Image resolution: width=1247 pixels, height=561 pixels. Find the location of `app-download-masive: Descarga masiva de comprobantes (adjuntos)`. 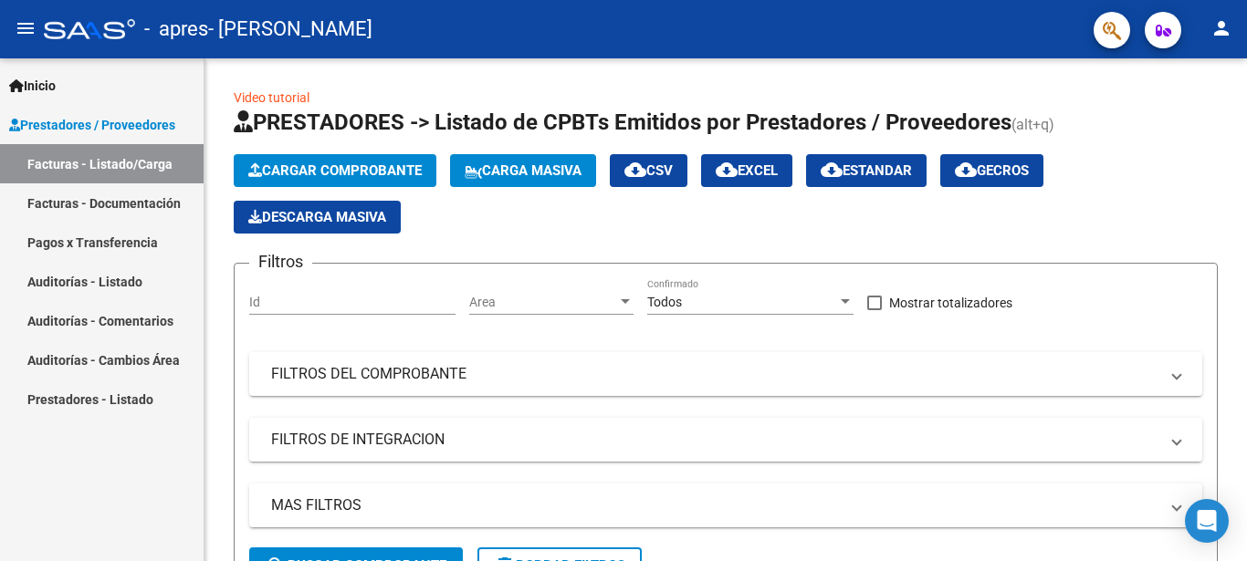

app-download-masive: Descarga masiva de comprobantes (adjuntos) is located at coordinates (317, 217).